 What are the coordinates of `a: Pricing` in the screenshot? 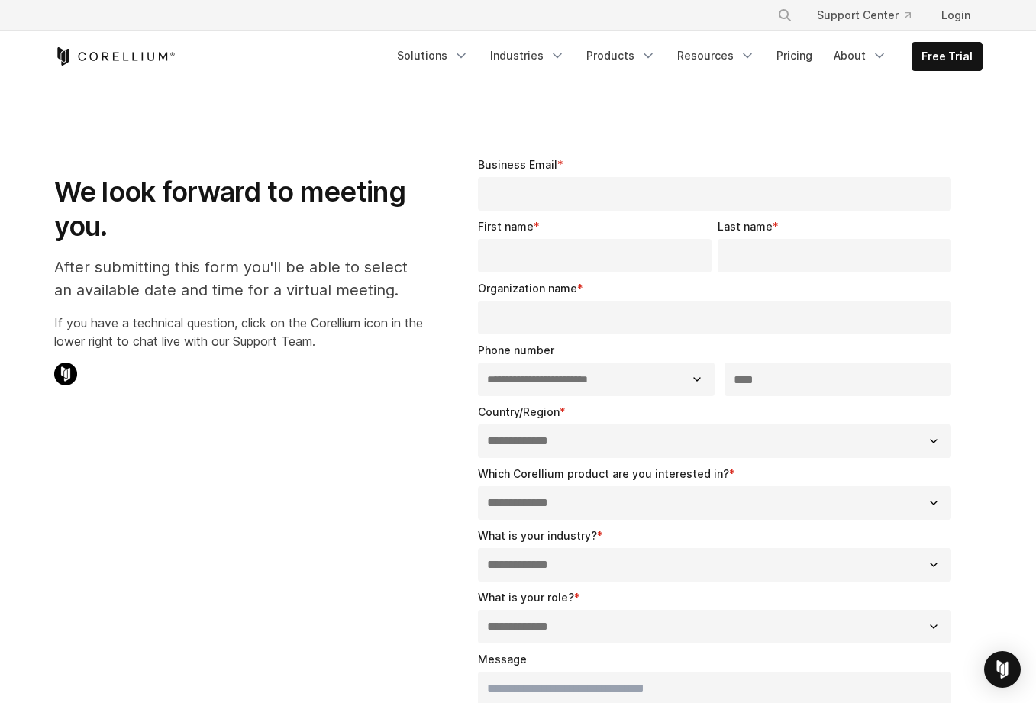 It's located at (794, 56).